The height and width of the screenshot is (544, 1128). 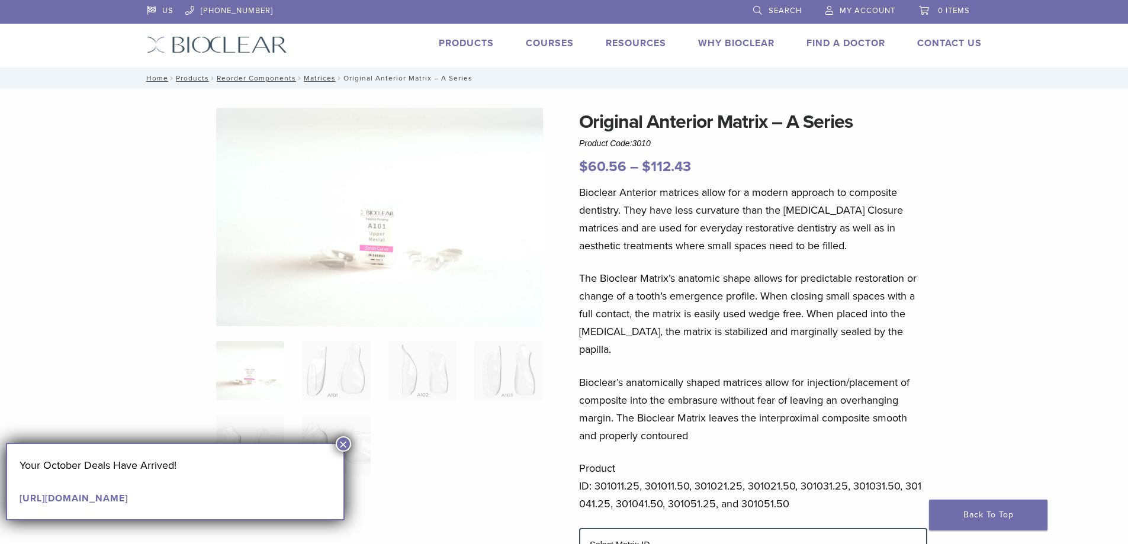 What do you see at coordinates (336, 371) in the screenshot?
I see `img: Original Anterior Matrix - A Series - Image 2` at bounding box center [336, 371].